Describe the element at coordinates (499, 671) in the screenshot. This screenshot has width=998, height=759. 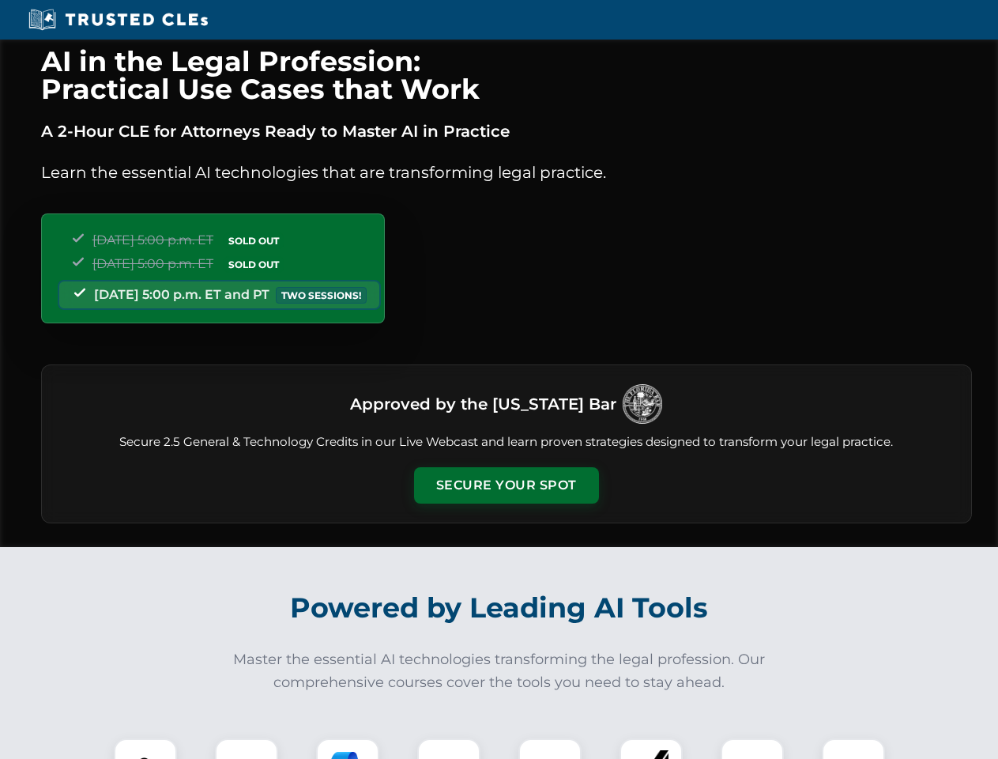
I see `p: Master the essential AI technologies transforming the legal profession. Our comprehensive courses...` at that location.